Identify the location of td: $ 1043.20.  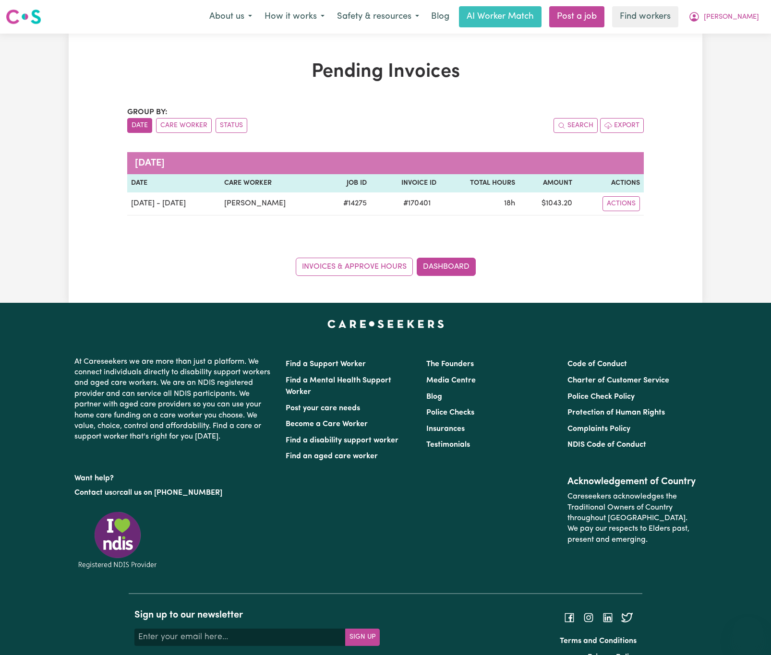
(548, 204).